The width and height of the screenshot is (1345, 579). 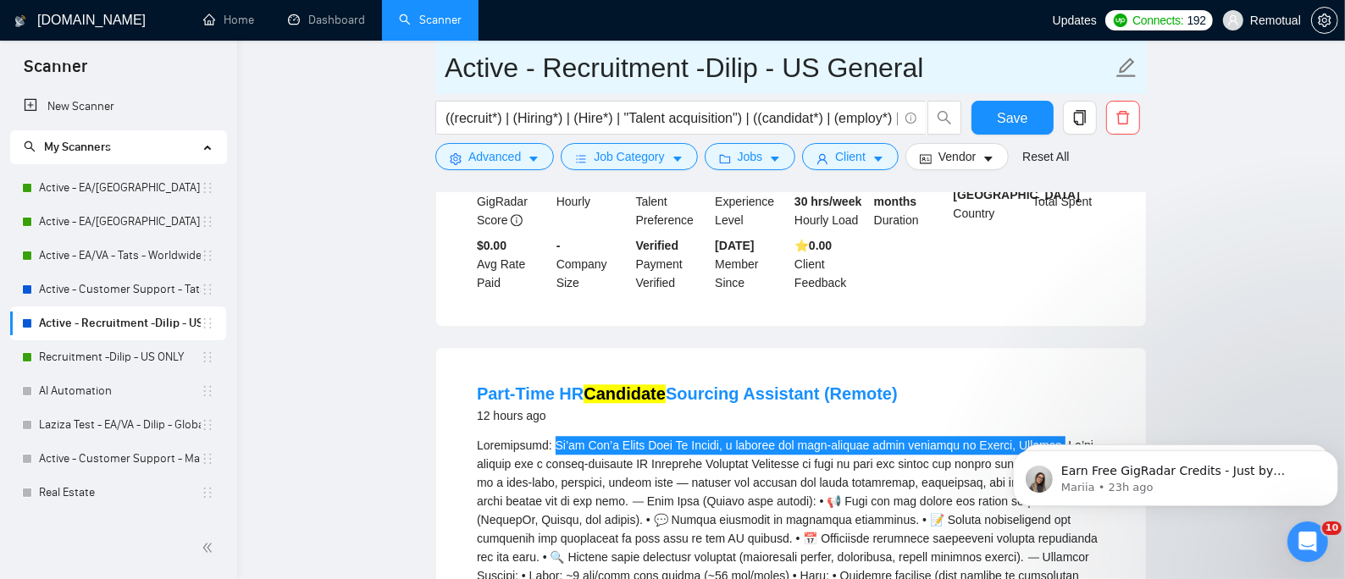 What do you see at coordinates (491, 246) in the screenshot?
I see `b: $0.00` at bounding box center [491, 246].